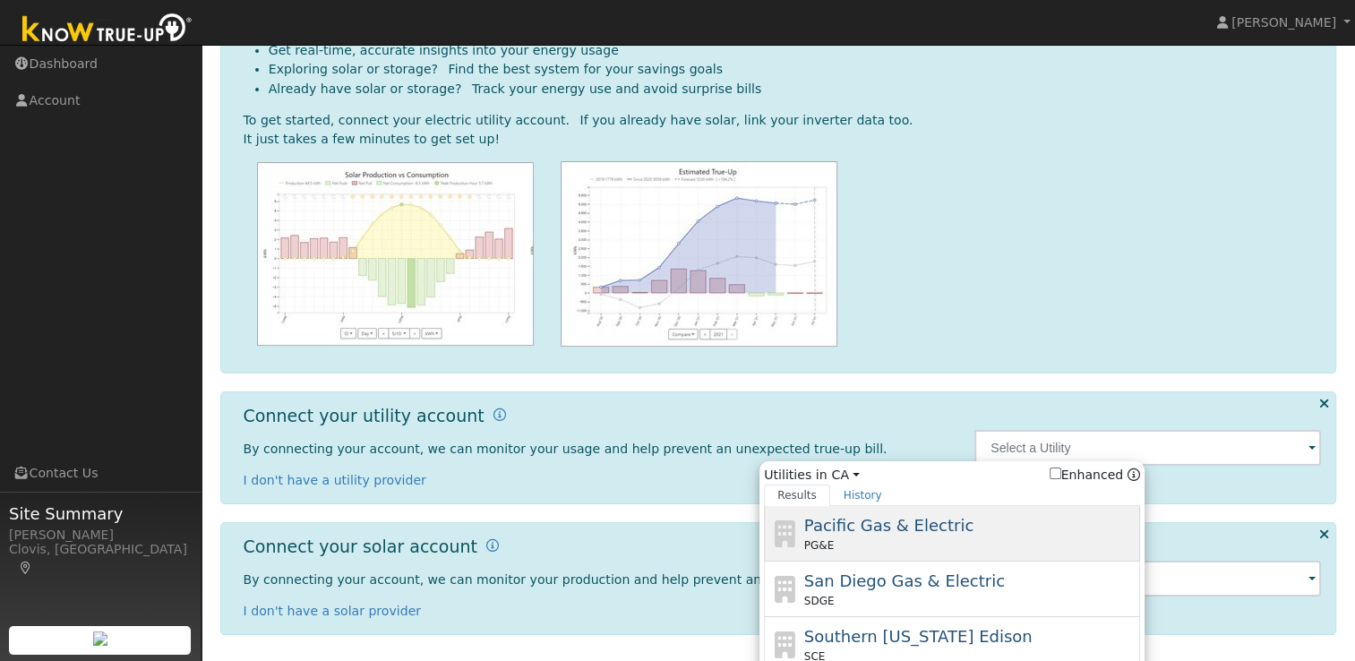 This screenshot has width=1355, height=661. Describe the element at coordinates (783, 139) in the screenshot. I see `div: It just takes a few minutes to get set up!` at that location.